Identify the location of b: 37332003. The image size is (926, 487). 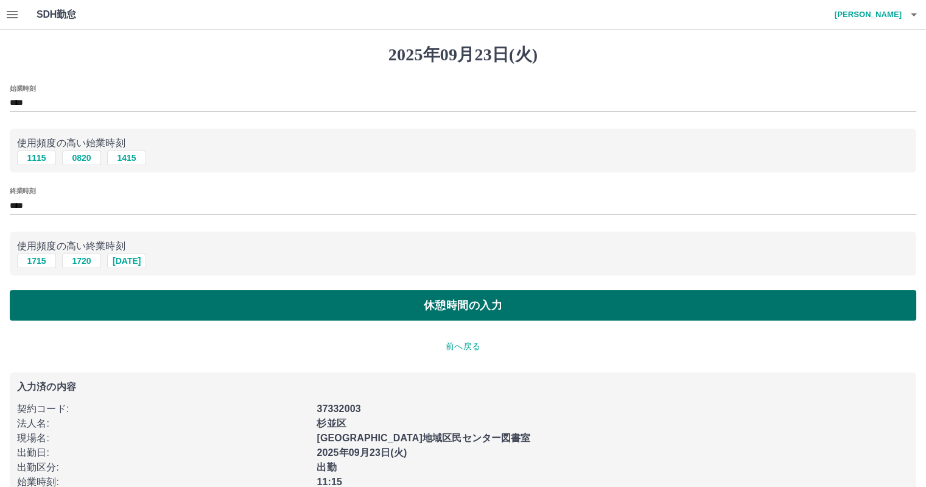
(339, 408).